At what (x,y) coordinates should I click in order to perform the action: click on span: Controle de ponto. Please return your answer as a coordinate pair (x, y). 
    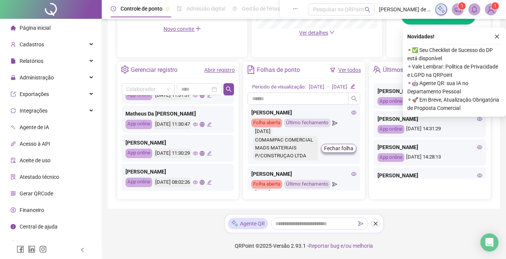
    Looking at the image, I should click on (141, 9).